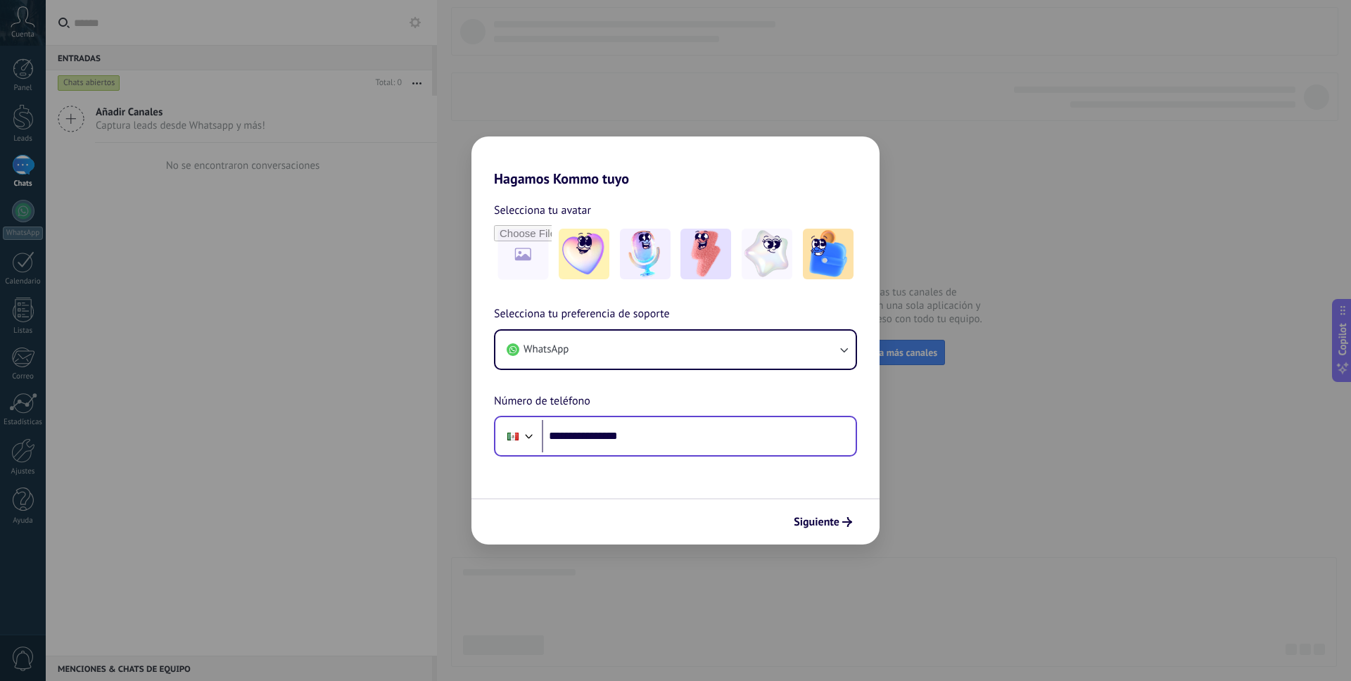  What do you see at coordinates (543, 210) in the screenshot?
I see `span: Selecciona tu avatar` at bounding box center [543, 210].